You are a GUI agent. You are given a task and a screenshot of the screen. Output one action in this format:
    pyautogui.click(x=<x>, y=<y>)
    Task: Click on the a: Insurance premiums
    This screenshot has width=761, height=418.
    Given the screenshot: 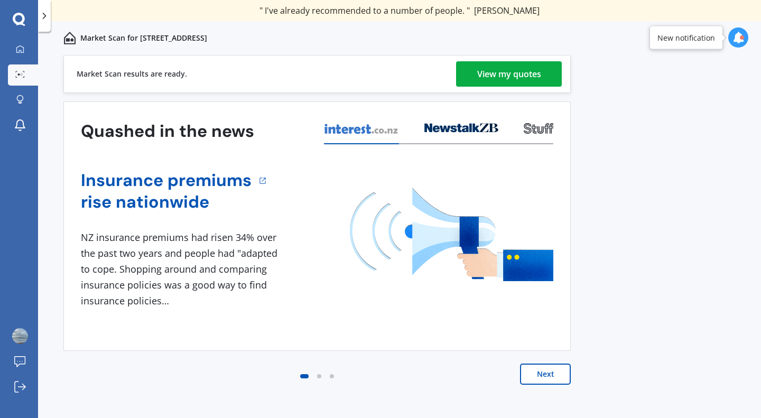 What is the action you would take?
    pyautogui.click(x=166, y=180)
    